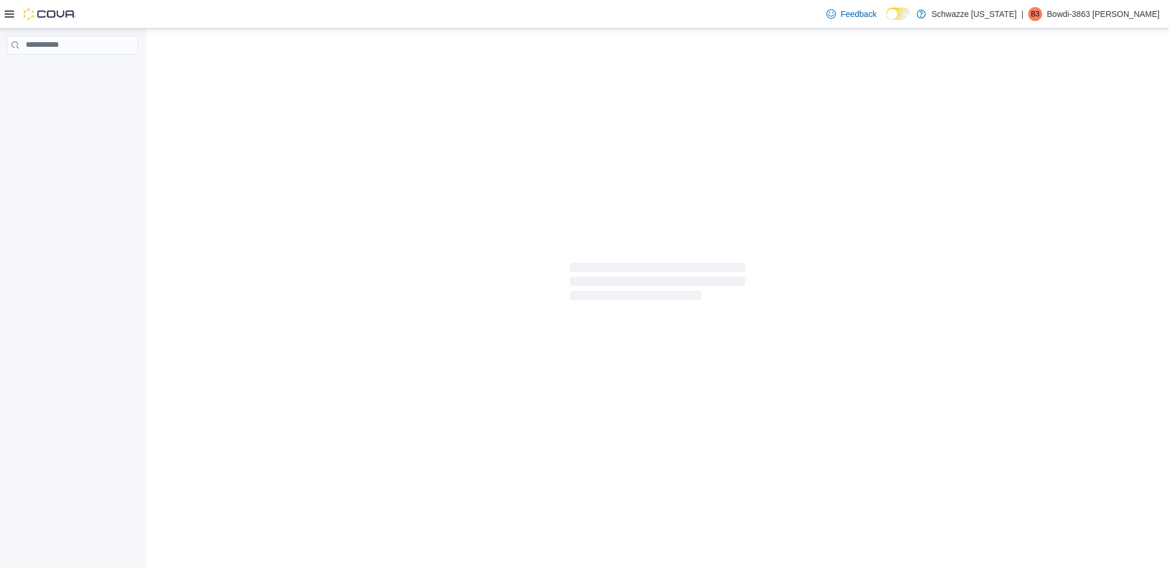  Describe the element at coordinates (658, 284) in the screenshot. I see `span: Loading` at that location.